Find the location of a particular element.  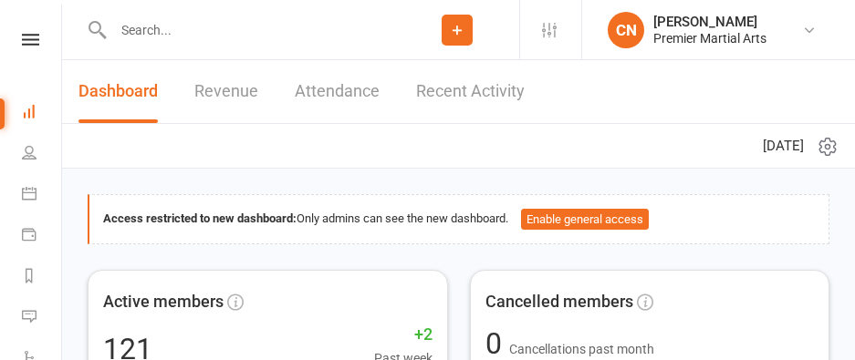

a: Revenue is located at coordinates (226, 91).